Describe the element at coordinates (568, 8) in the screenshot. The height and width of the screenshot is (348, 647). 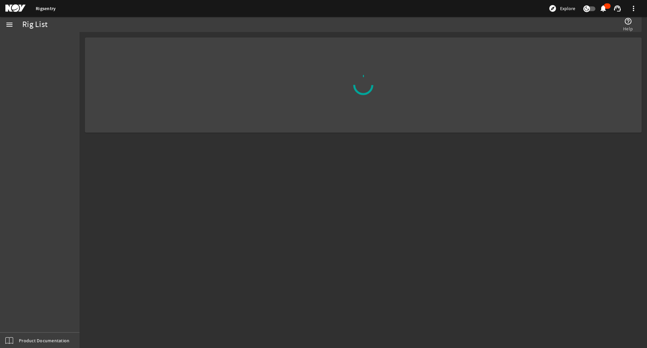
I see `span: Explore` at that location.